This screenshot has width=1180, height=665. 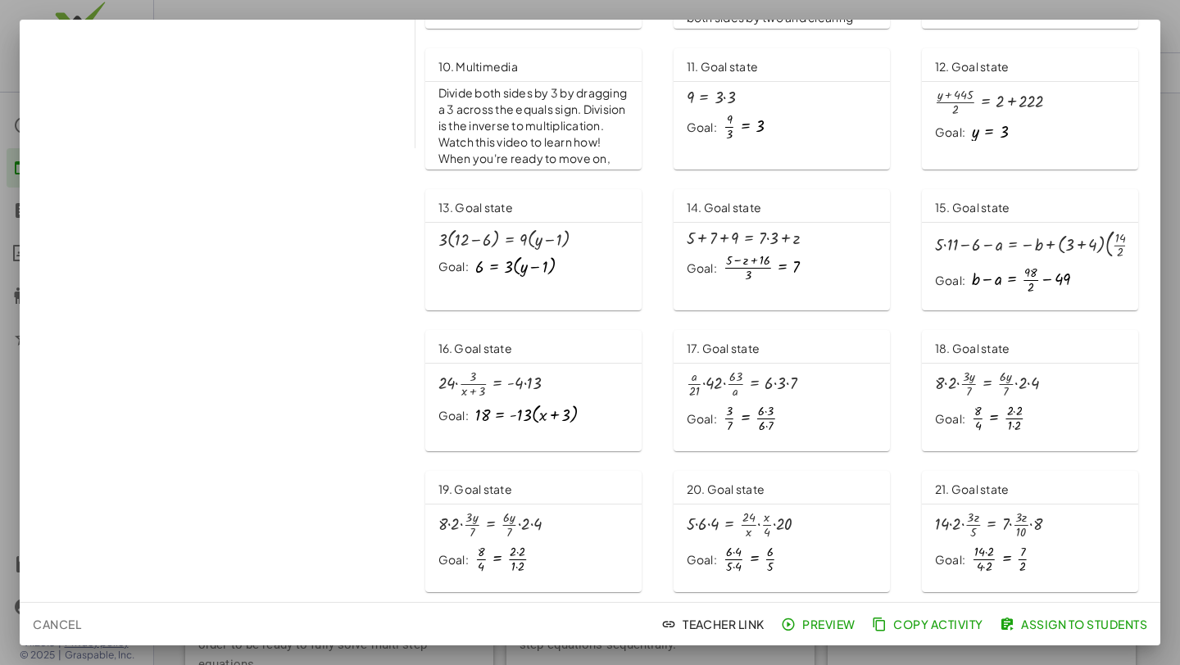 I want to click on a: 11. Goal stateGoal:, so click(x=788, y=109).